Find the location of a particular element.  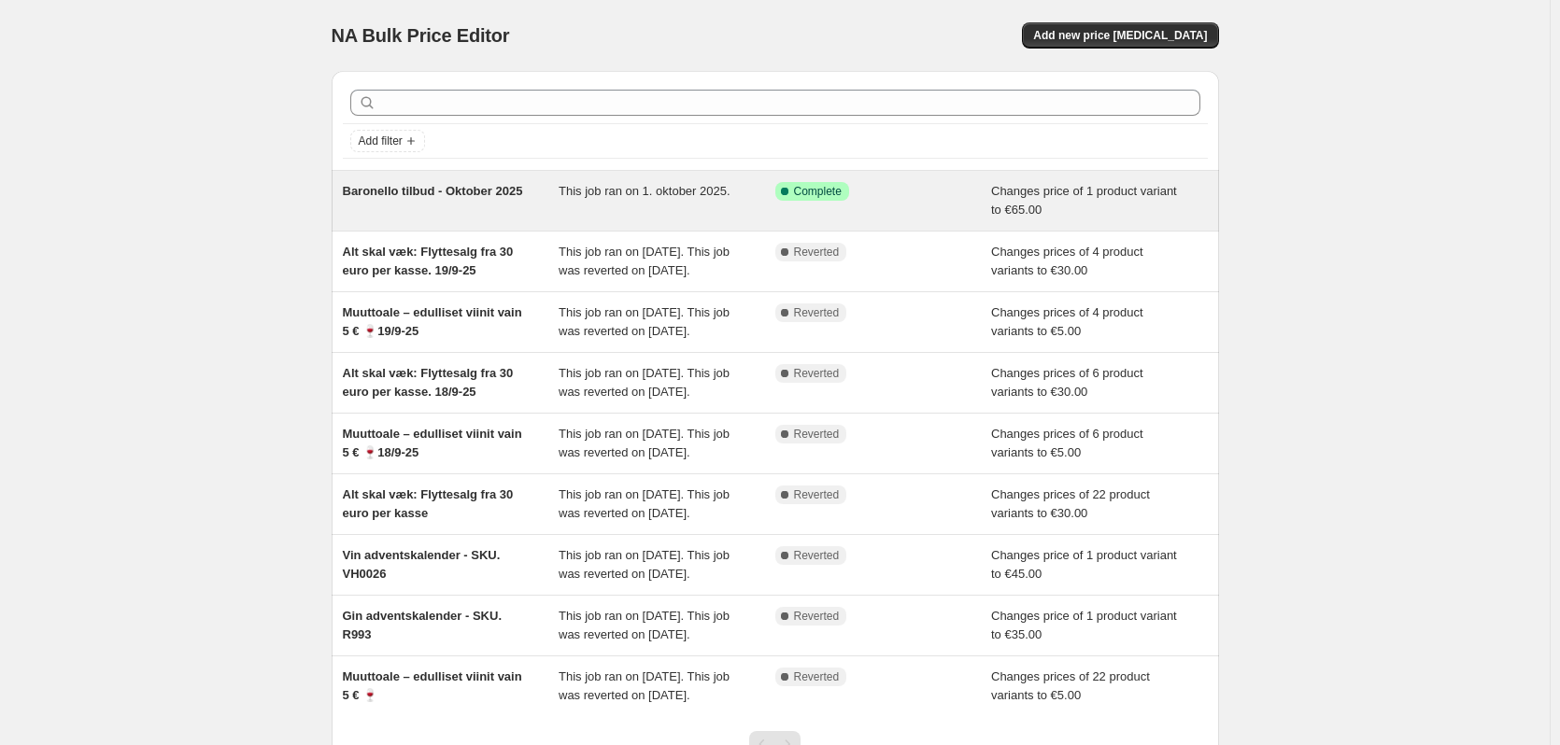

span: Gin adventskalender - SKU. R993 is located at coordinates (422, 625).